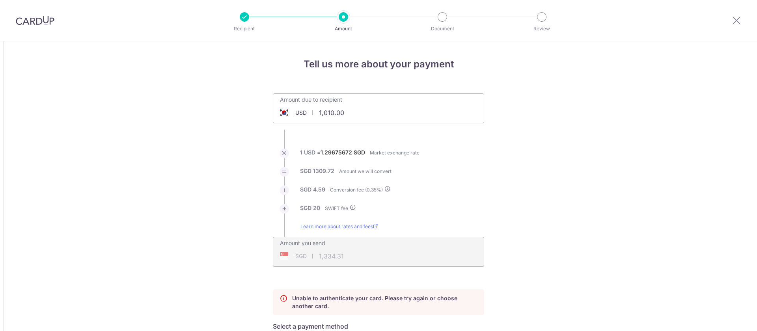 The image size is (757, 331). Describe the element at coordinates (361, 190) in the screenshot. I see `label: Conversion fee ( %)` at that location.